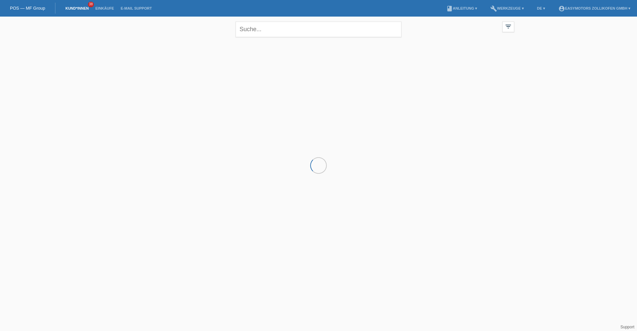  I want to click on a: DE ▾, so click(541, 8).